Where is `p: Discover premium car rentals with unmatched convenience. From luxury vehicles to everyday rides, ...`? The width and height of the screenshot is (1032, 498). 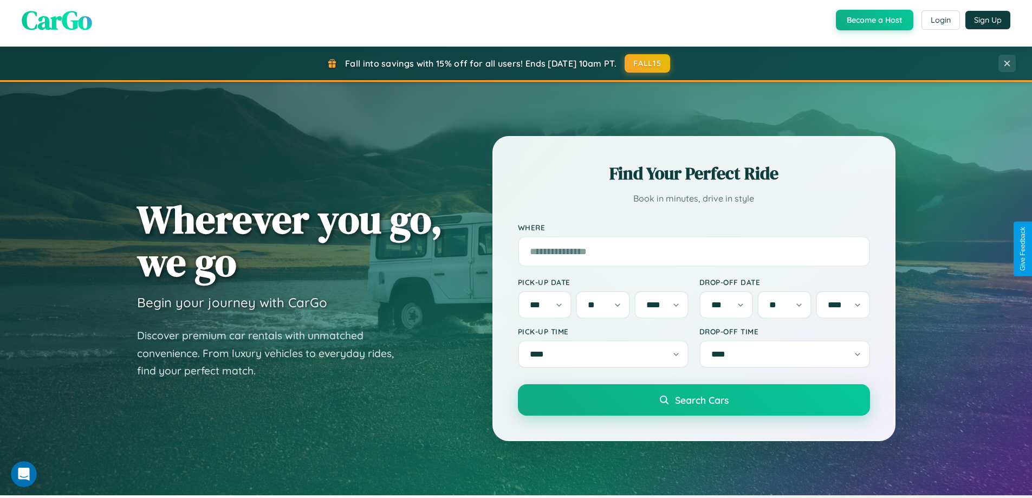
p: Discover premium car rentals with unmatched convenience. From luxury vehicles to everyday rides, ... is located at coordinates (273, 353).